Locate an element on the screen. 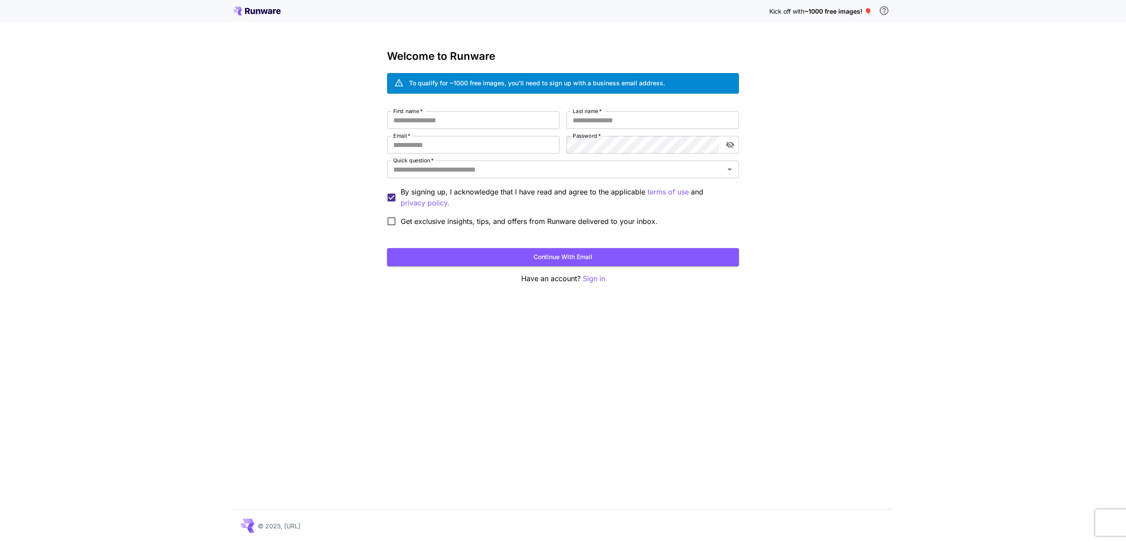  label: Last name is located at coordinates (587, 111).